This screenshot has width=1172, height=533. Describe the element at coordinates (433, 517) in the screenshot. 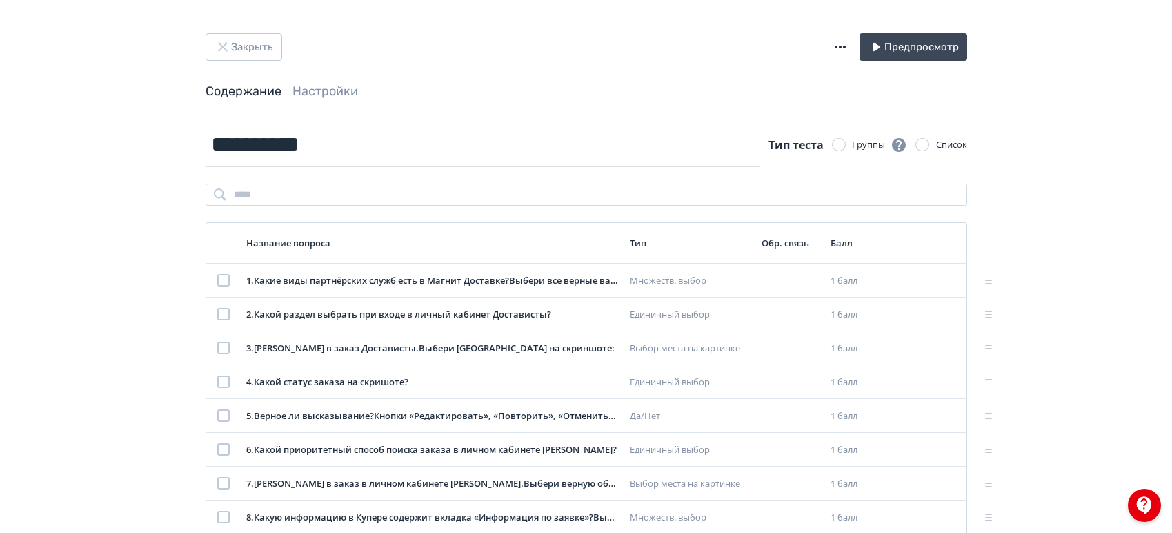

I see `div: 8 . Какую информацию в Купере содержит вкладка «Информация по заявке»?Выбери все верные варианты:` at that location.